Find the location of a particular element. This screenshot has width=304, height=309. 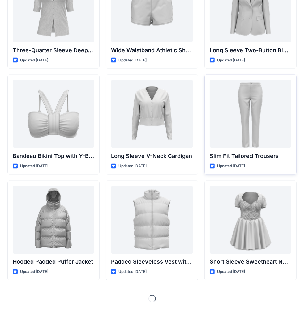

p: Three-Quarter Sleeve Deep V-Neck Button-Down Top is located at coordinates (53, 50).